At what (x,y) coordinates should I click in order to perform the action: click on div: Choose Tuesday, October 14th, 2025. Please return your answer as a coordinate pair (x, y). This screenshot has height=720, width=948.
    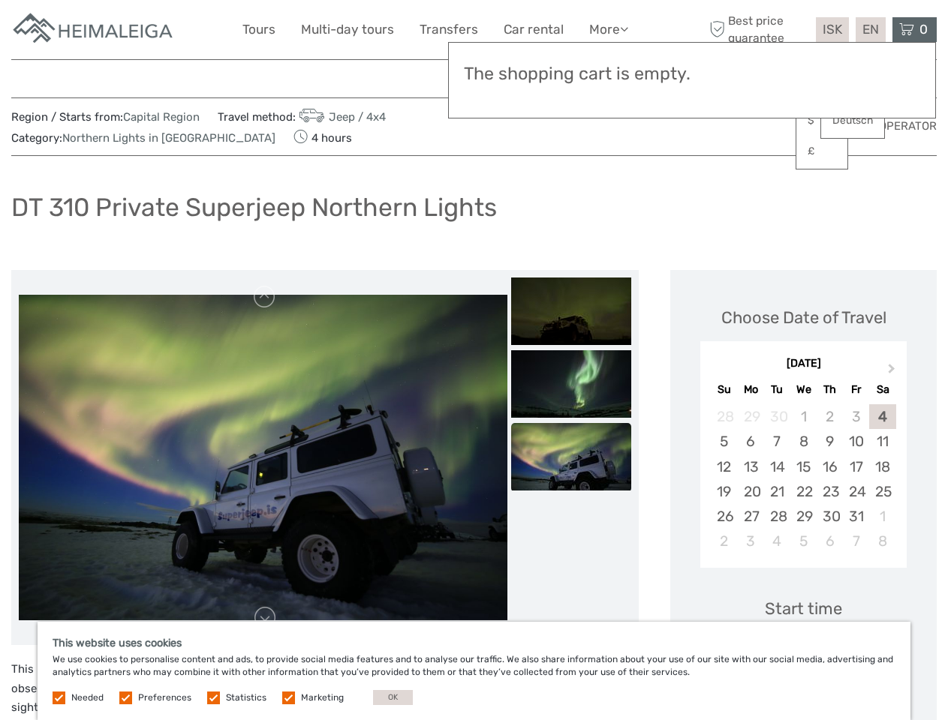
    Looking at the image, I should click on (777, 467).